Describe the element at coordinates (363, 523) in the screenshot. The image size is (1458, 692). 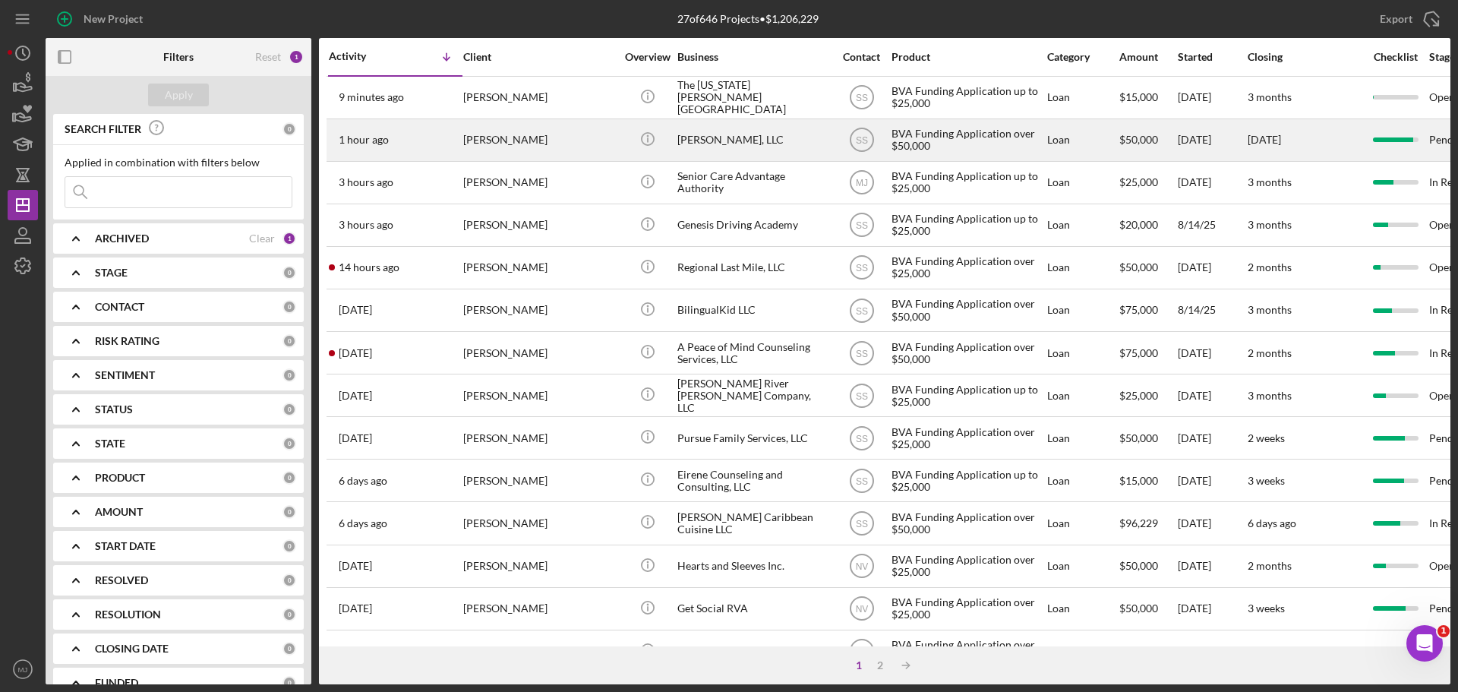
I see `time: 2025-08-12 16:47` at that location.